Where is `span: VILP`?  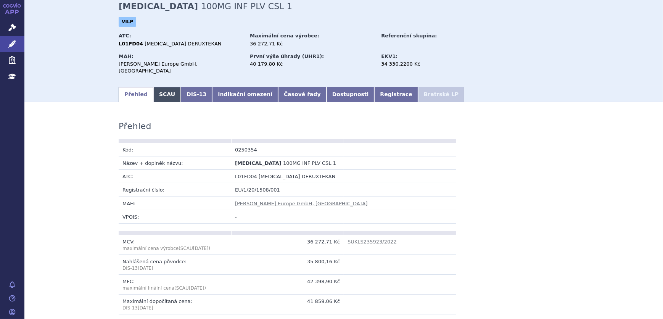
span: VILP is located at coordinates (127, 22).